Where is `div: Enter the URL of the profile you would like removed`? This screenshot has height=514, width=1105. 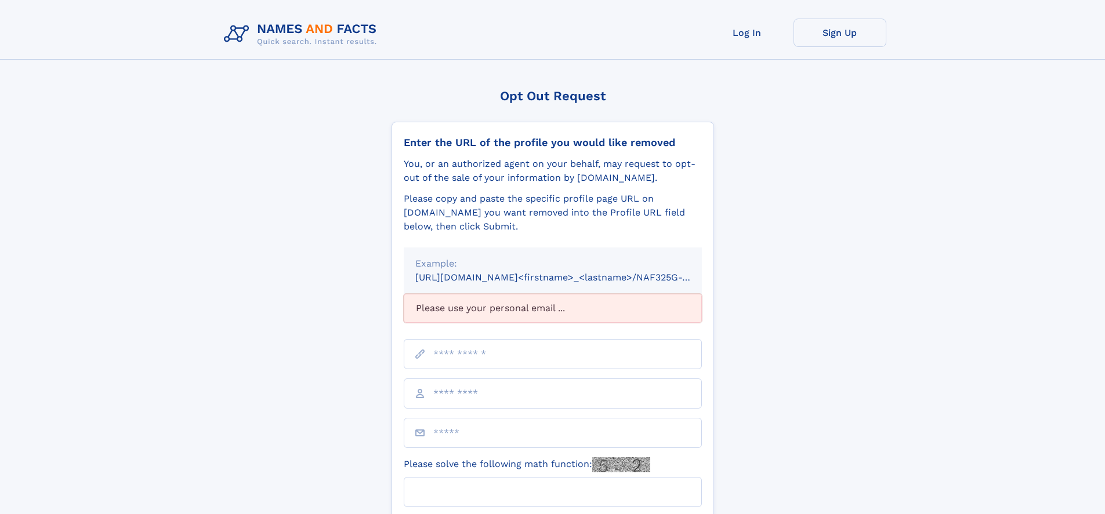
div: Enter the URL of the profile you would like removed is located at coordinates (553, 143).